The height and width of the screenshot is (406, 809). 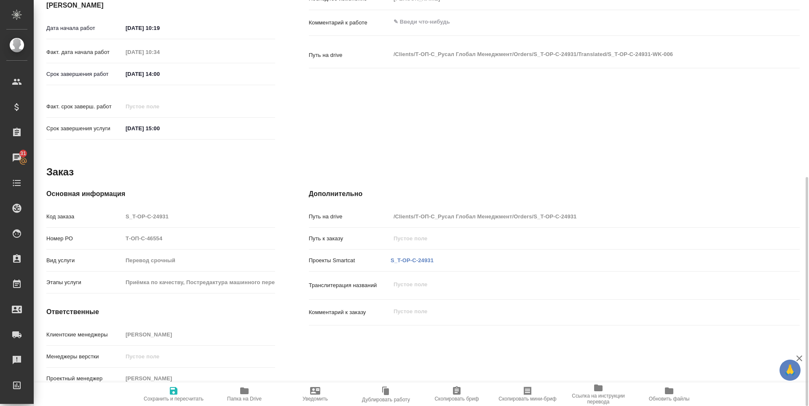 I want to click on p: Менеджеры верстки, so click(x=84, y=356).